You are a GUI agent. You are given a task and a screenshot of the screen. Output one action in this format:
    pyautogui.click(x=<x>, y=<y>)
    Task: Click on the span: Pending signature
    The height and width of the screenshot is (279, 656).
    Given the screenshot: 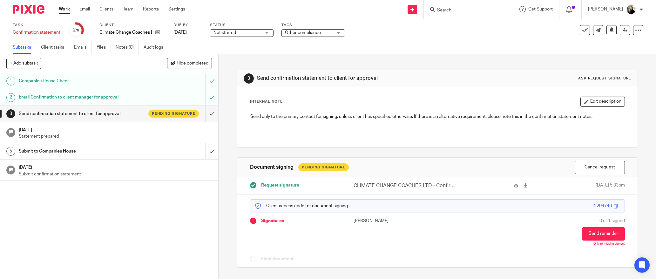 What is the action you would take?
    pyautogui.click(x=173, y=113)
    